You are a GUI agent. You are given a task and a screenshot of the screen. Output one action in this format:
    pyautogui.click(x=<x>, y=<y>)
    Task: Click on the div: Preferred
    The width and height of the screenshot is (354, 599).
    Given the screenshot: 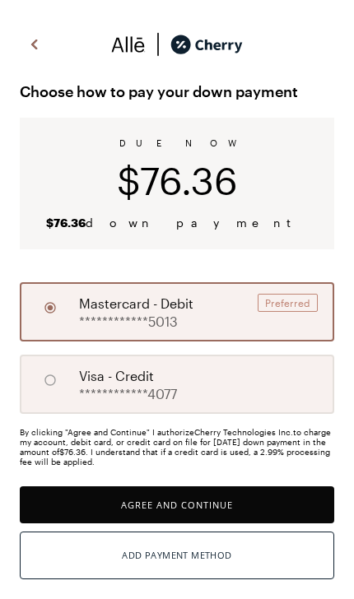 What is the action you would take?
    pyautogui.click(x=287, y=303)
    